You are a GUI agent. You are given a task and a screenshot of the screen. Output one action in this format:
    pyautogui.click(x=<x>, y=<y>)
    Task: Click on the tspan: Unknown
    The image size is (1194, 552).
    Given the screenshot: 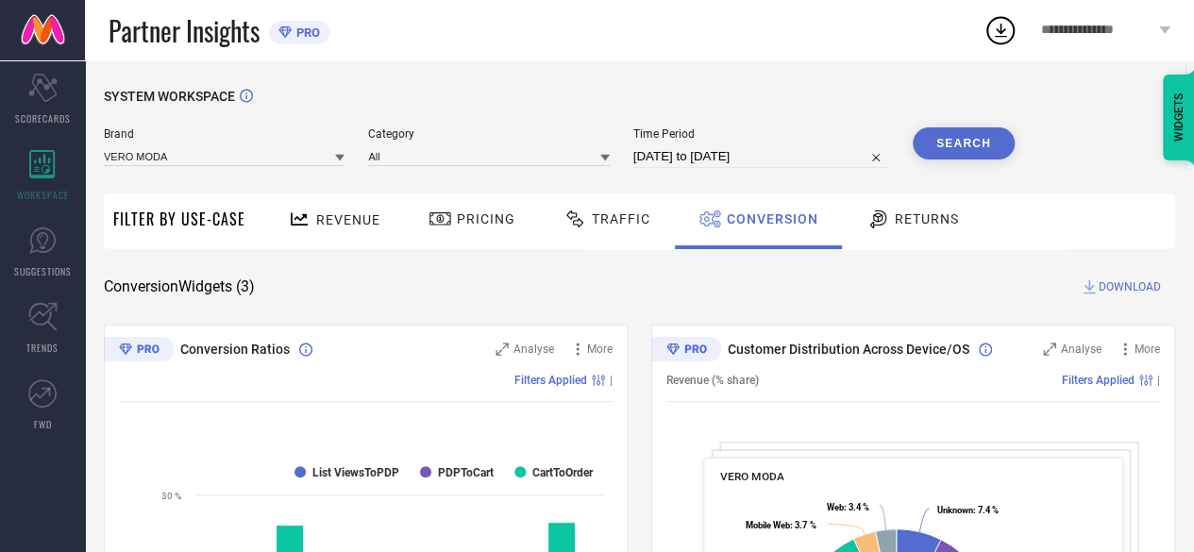 What is the action you would take?
    pyautogui.click(x=956, y=510)
    